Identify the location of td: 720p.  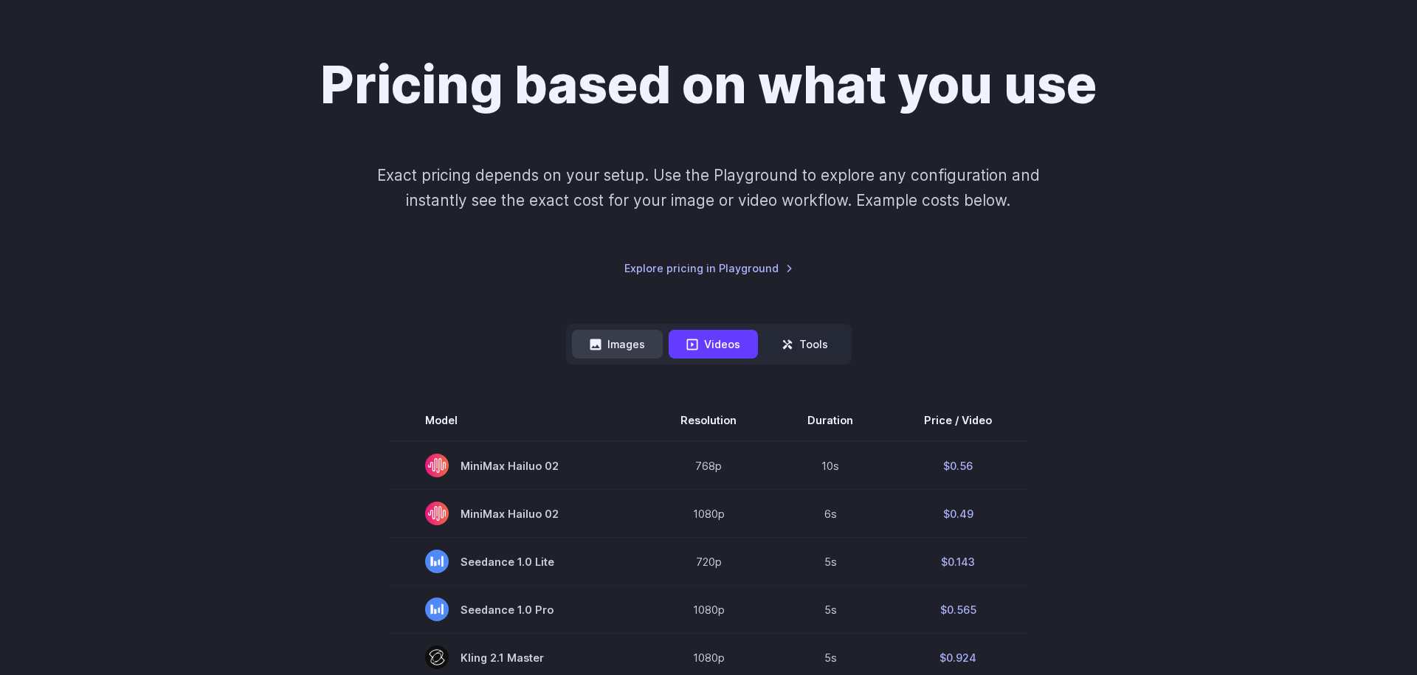
(709, 562).